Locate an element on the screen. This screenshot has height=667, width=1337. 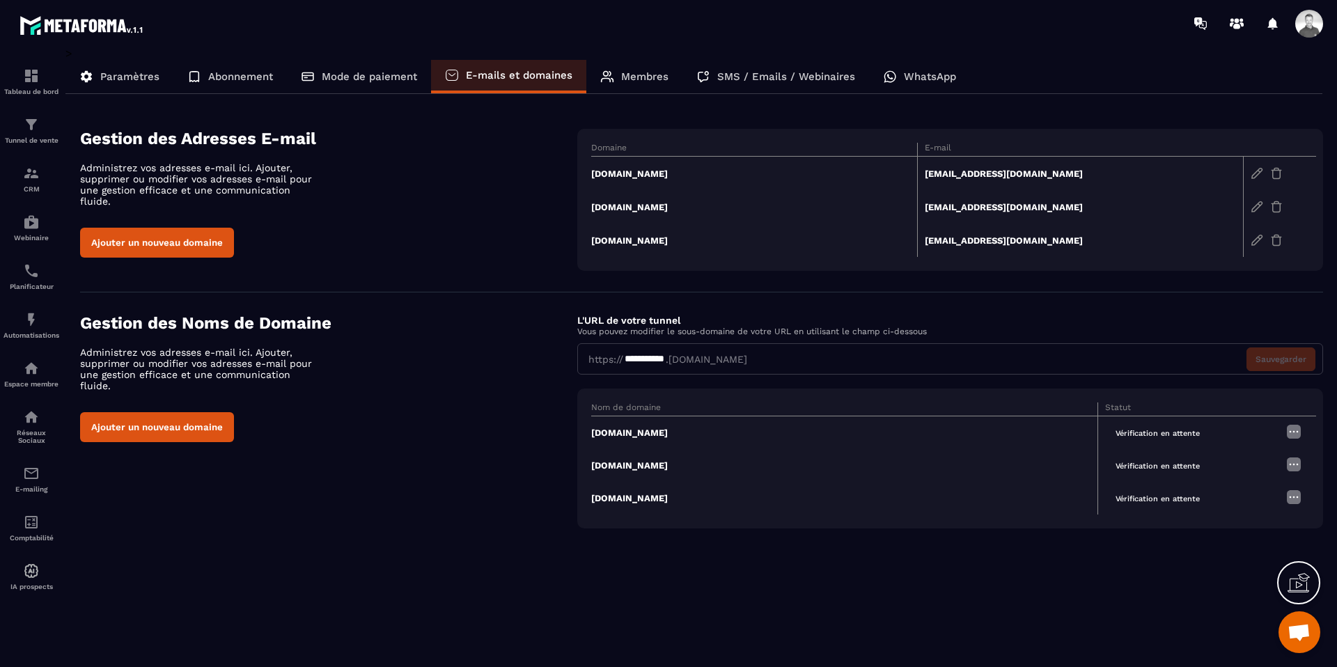
p: Membres is located at coordinates (645, 77).